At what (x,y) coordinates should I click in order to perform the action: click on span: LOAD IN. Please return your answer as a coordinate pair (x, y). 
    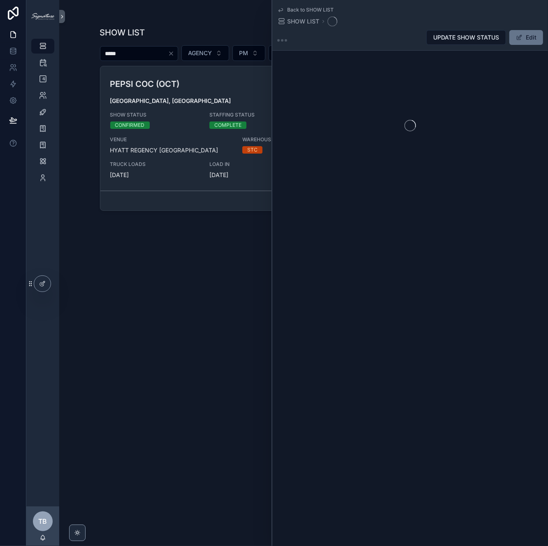
    Looking at the image, I should click on (254, 164).